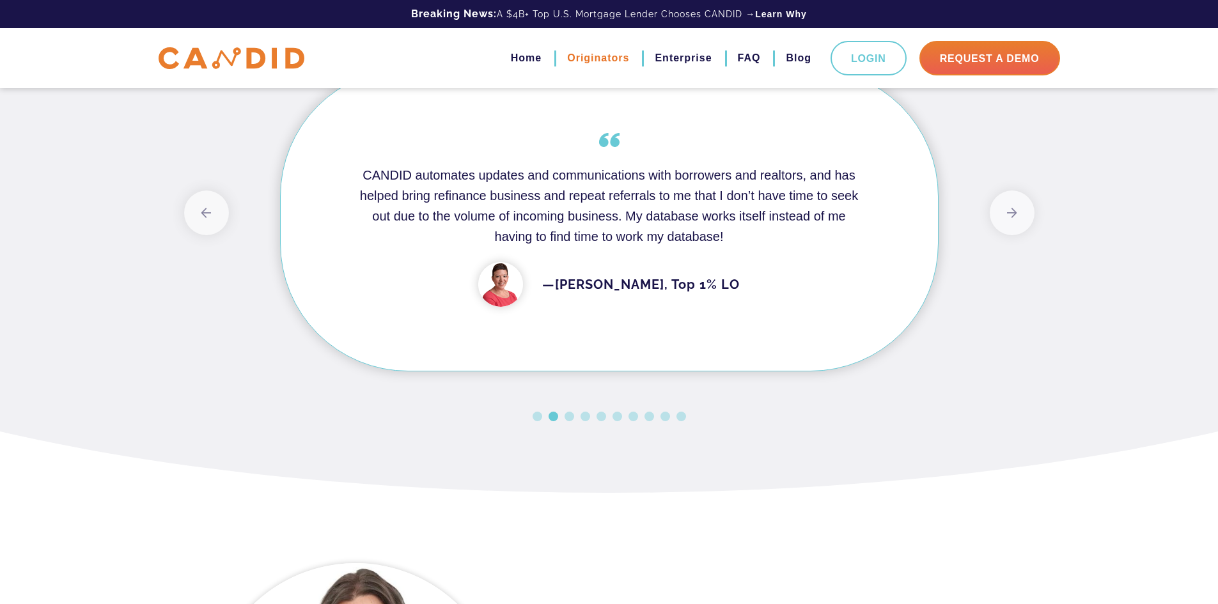 The width and height of the screenshot is (1218, 604). I want to click on button: 8 of 10, so click(649, 416).